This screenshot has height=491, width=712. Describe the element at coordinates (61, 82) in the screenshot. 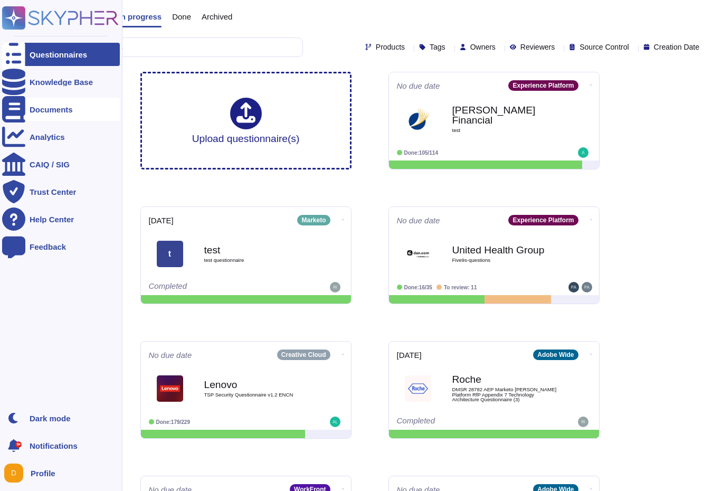

I see `a: Knowledge Base` at that location.